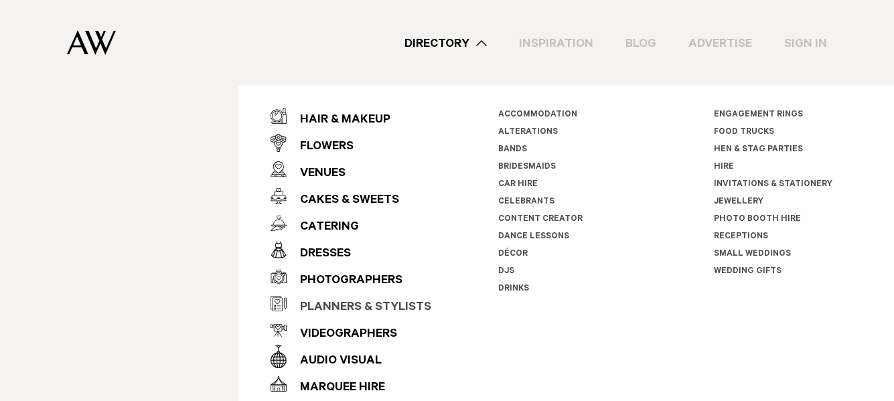  What do you see at coordinates (527, 202) in the screenshot?
I see `a: Celebrants` at bounding box center [527, 202].